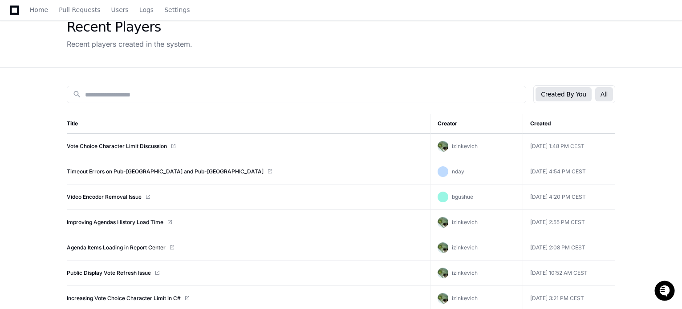 The width and height of the screenshot is (682, 309). What do you see at coordinates (18, 18) in the screenshot?
I see `img: PlayerZero` at bounding box center [18, 18].